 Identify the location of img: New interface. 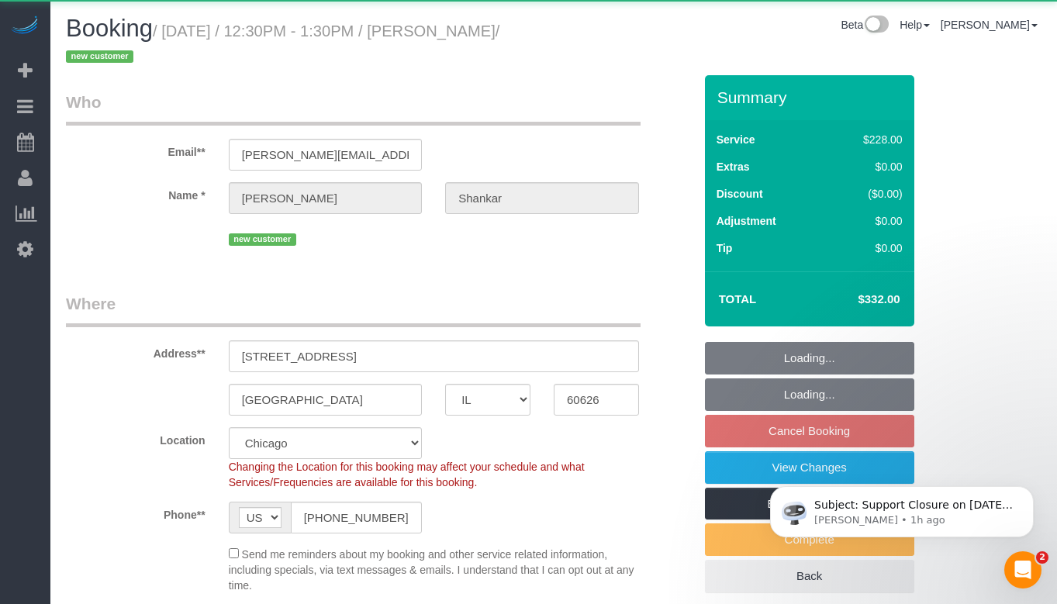
(876, 26).